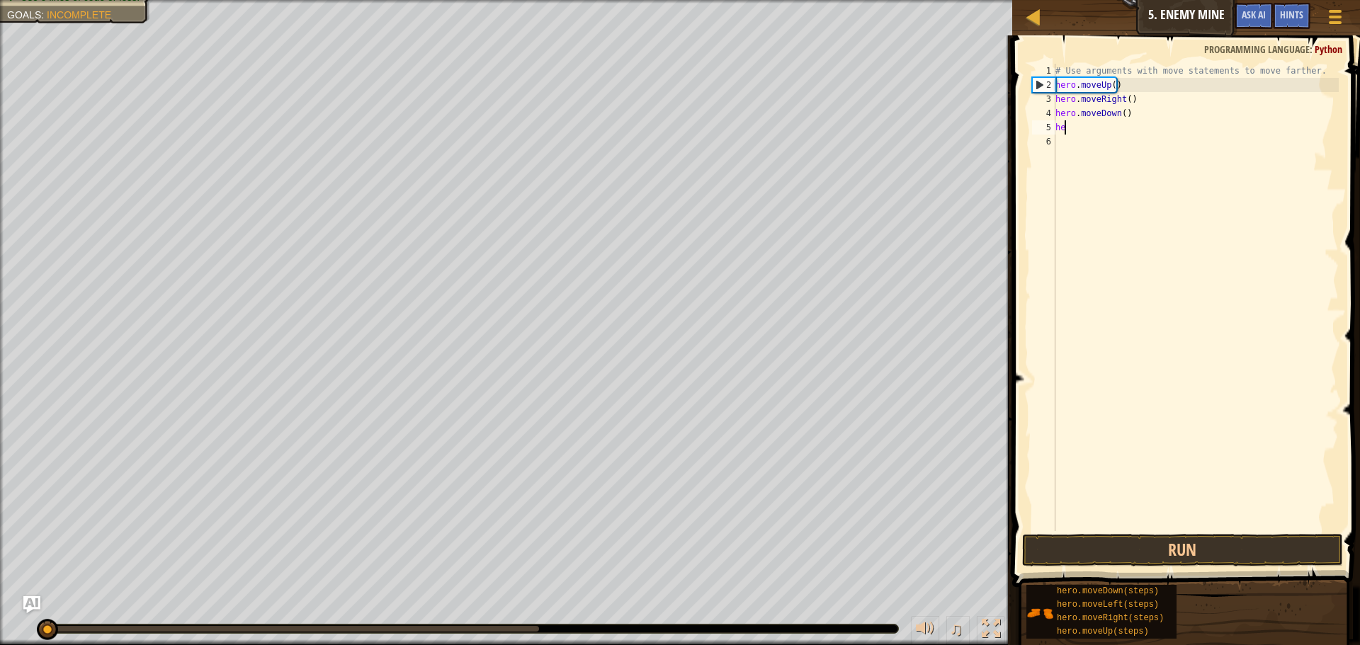 Image resolution: width=1360 pixels, height=645 pixels. What do you see at coordinates (1043, 128) in the screenshot?
I see `div: 5` at bounding box center [1043, 128].